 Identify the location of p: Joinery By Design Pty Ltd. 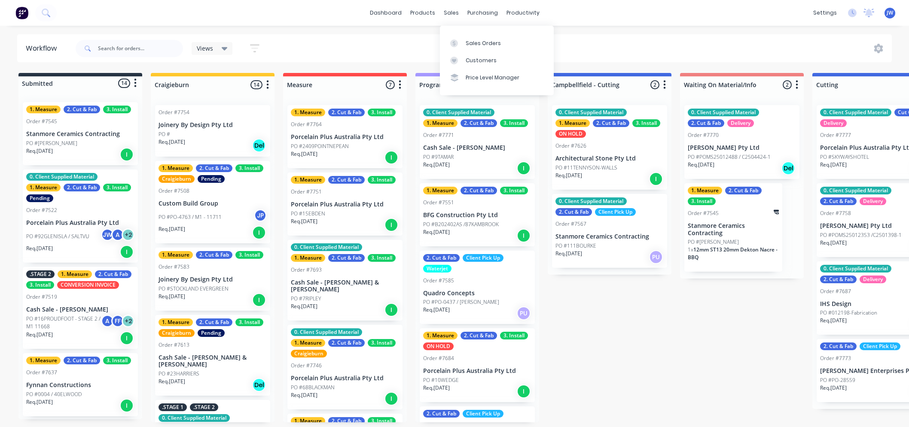
(213, 280).